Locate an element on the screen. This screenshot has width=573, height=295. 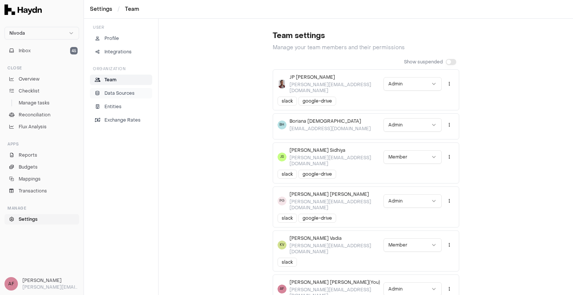
span: Nivoda is located at coordinates (17, 33).